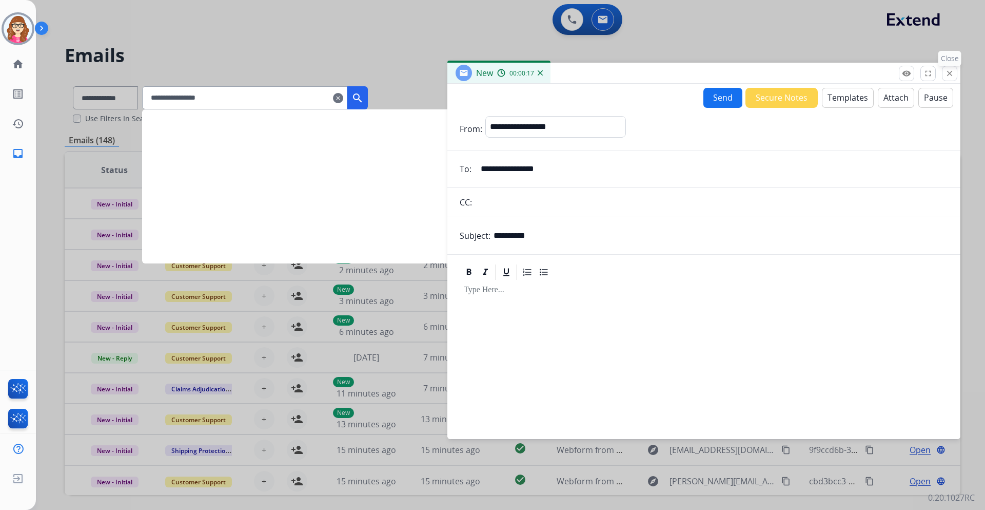 Image resolution: width=985 pixels, height=510 pixels. I want to click on p: To:, so click(465, 169).